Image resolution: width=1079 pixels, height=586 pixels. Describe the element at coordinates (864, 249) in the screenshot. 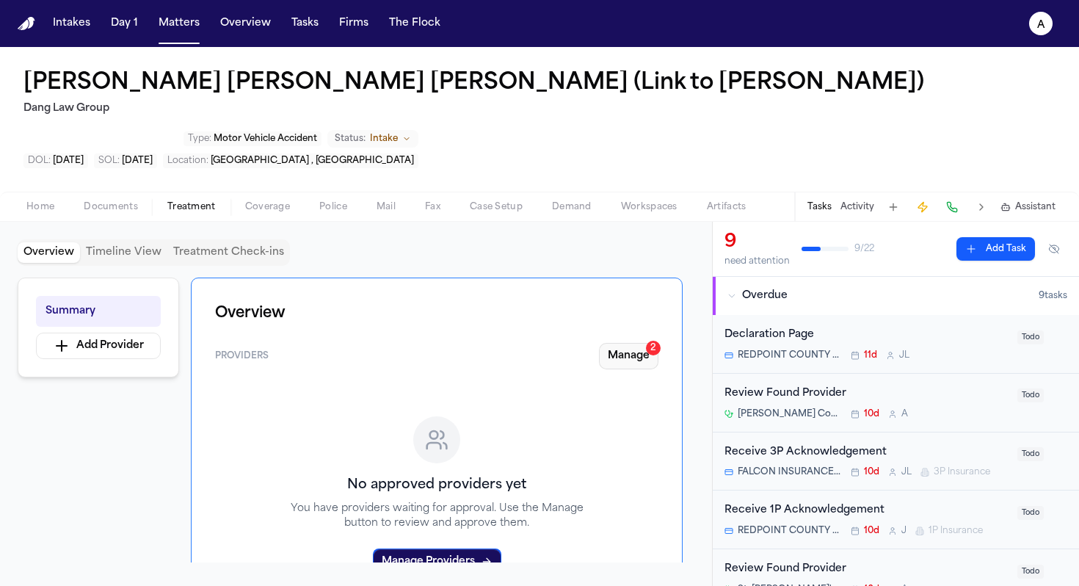

I see `span: 9 / 22` at that location.